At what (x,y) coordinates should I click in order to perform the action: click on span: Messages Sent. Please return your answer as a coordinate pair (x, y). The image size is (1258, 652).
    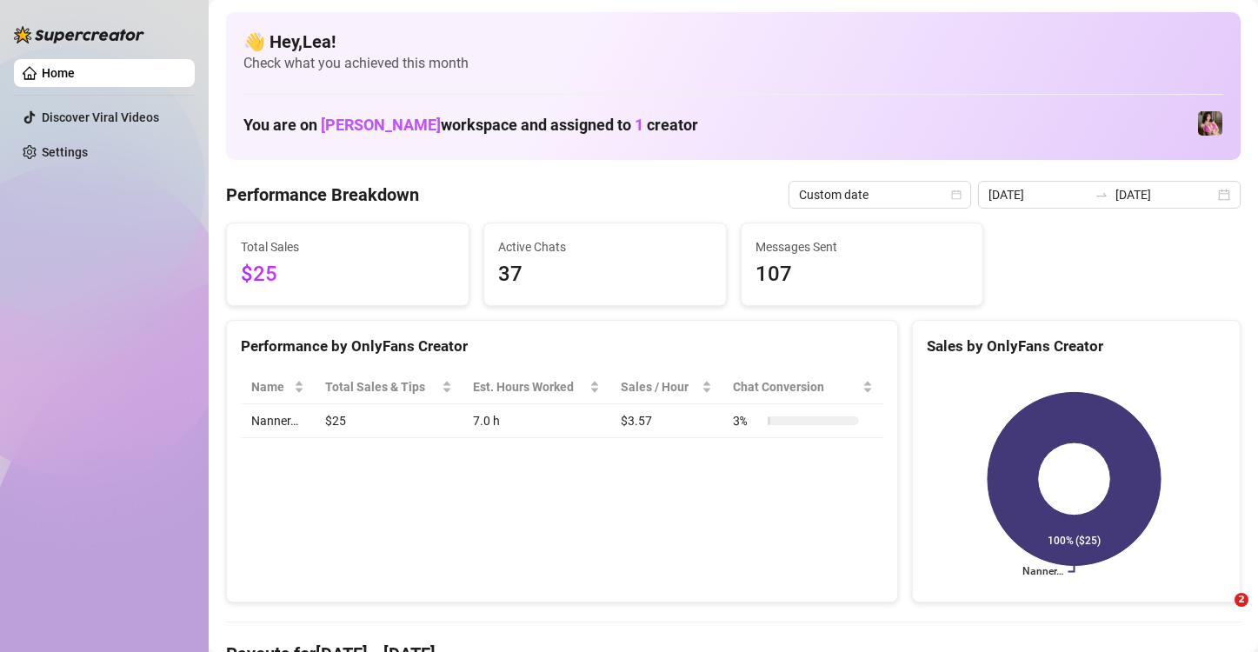
    Looking at the image, I should click on (862, 247).